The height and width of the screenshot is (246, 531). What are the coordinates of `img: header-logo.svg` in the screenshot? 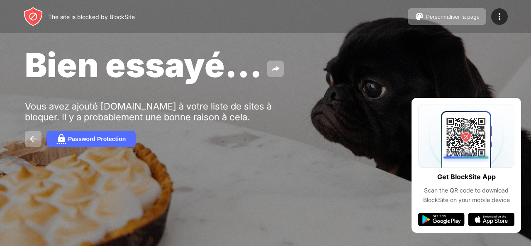 It's located at (33, 17).